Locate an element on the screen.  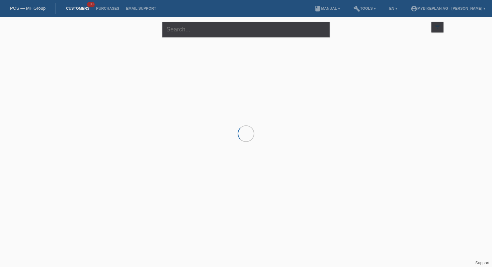
a: Email Support is located at coordinates (141, 8).